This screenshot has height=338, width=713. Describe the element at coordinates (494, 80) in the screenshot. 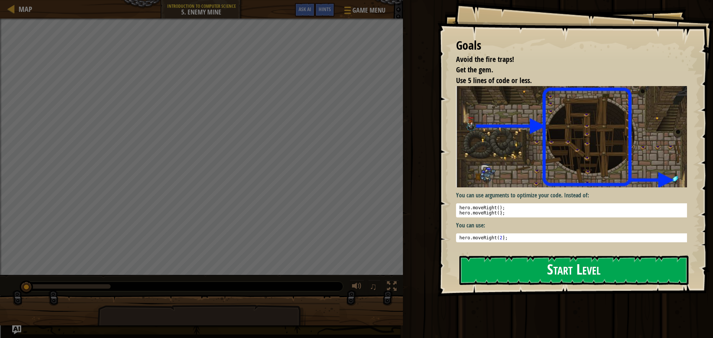

I see `span: Use 5 lines of code or less.` at that location.